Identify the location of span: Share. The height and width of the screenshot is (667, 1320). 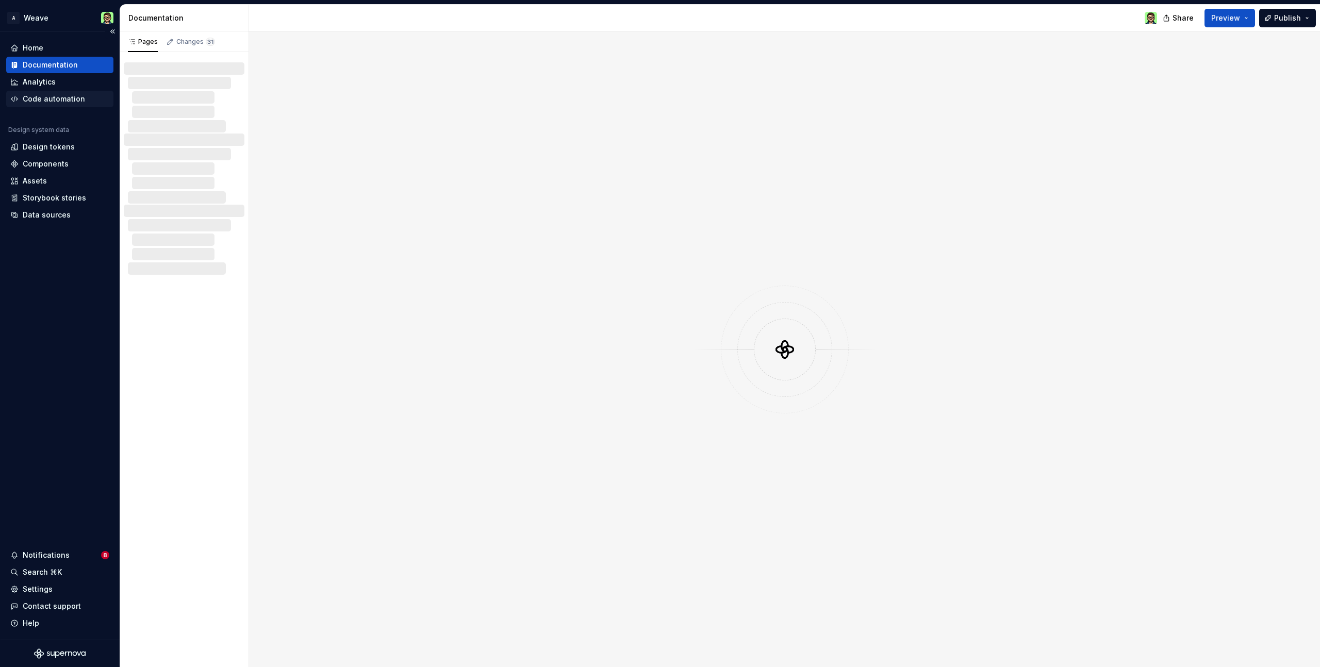
(1183, 18).